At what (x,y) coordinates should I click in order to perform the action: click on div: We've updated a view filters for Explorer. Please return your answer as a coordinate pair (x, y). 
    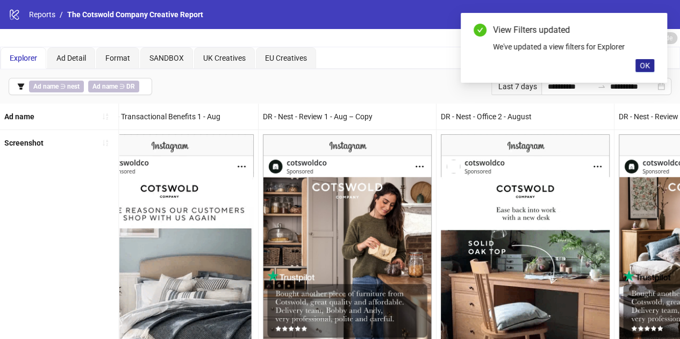
    Looking at the image, I should click on (573, 47).